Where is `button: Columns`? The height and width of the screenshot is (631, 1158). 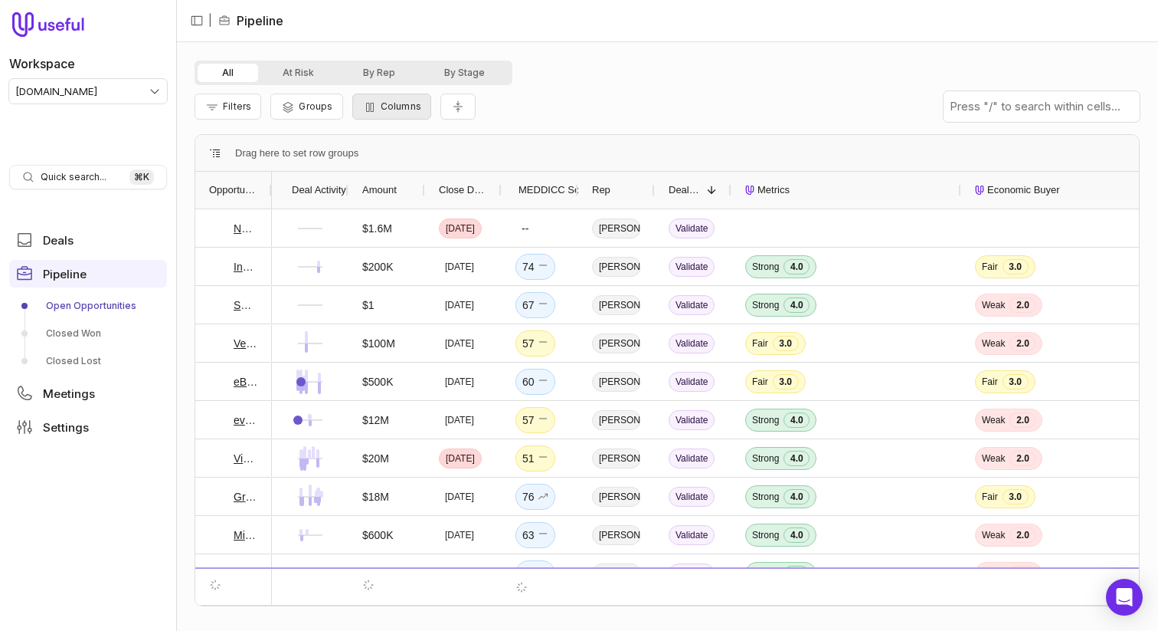
button: Columns is located at coordinates (391, 106).